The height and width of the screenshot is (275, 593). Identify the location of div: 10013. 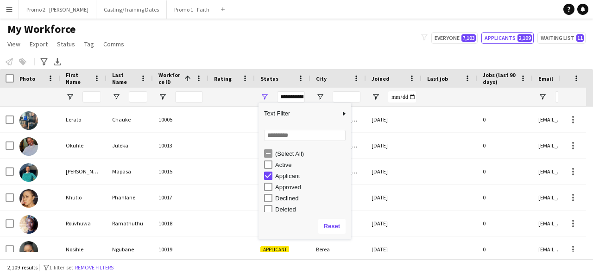
(181, 145).